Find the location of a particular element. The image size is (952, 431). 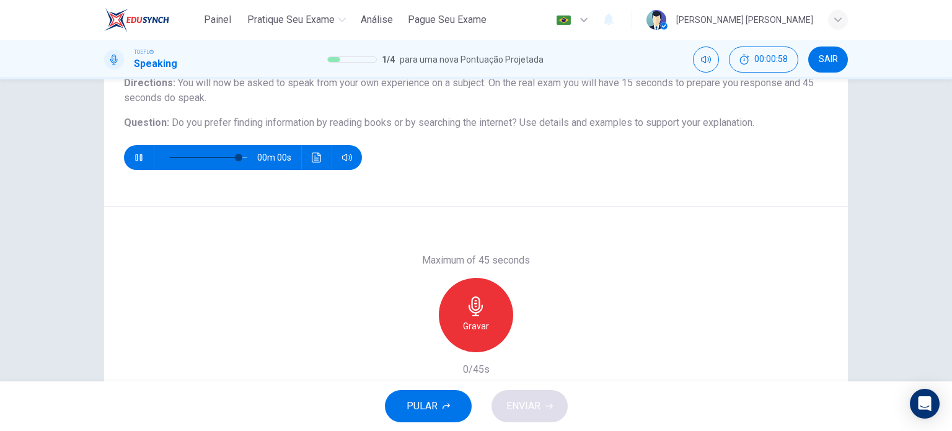

a: Análise is located at coordinates (377, 20).